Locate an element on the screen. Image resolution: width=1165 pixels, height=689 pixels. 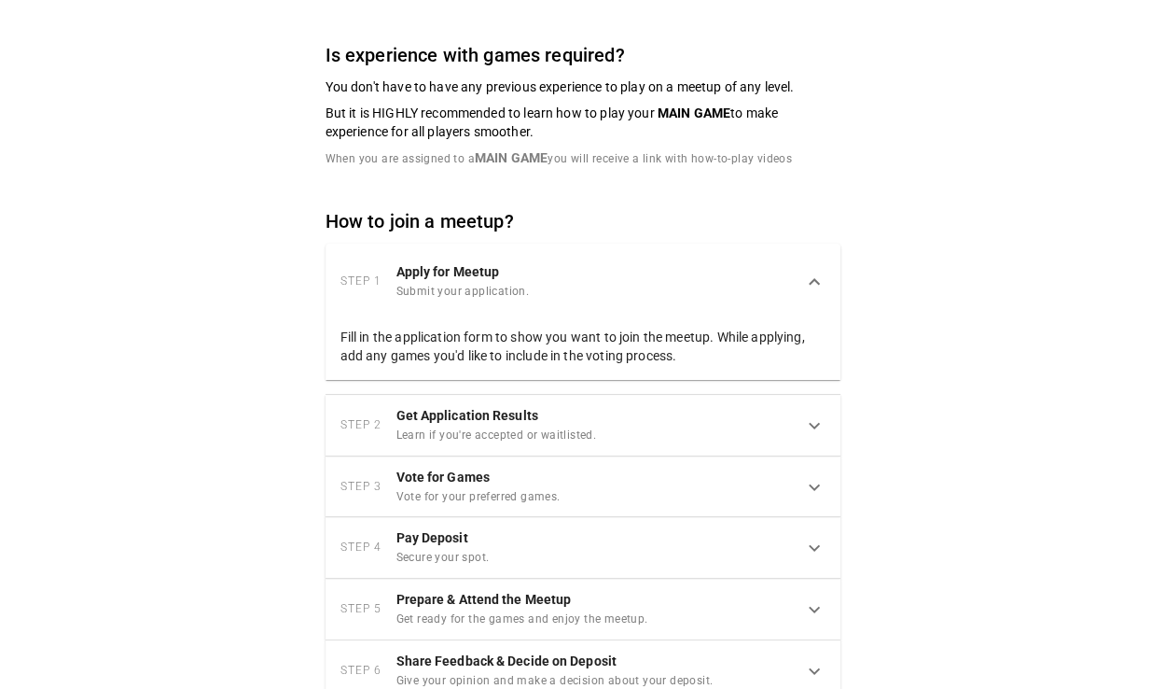
span: Step 5 is located at coordinates (361, 609).